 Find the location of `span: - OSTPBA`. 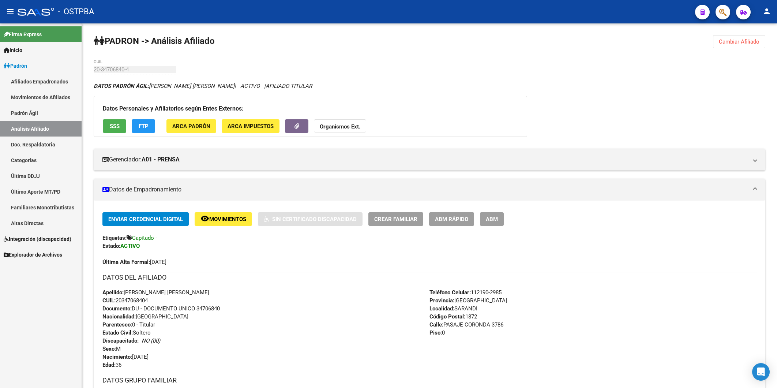

span: - OSTPBA is located at coordinates (76, 12).